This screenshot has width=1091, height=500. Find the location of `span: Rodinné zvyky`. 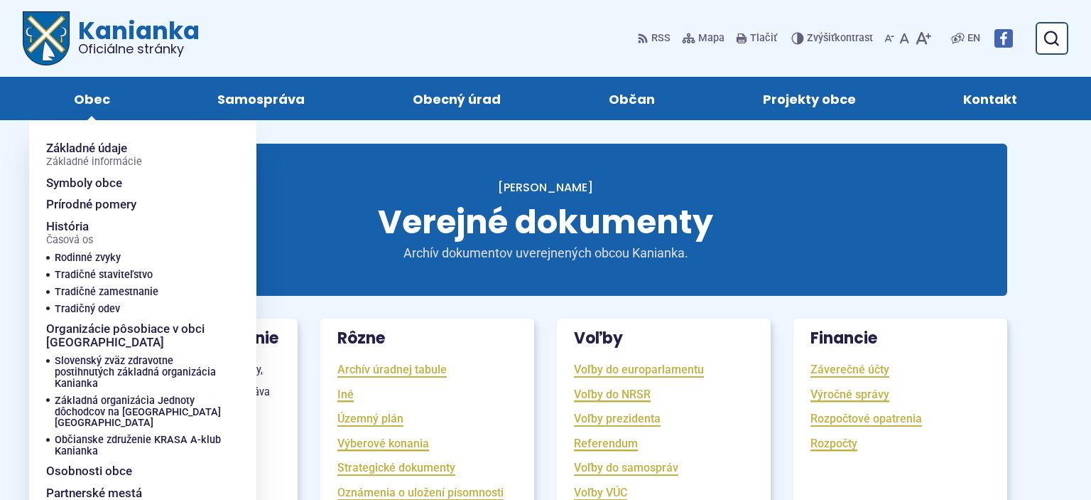

span: Rodinné zvyky is located at coordinates (87, 258).